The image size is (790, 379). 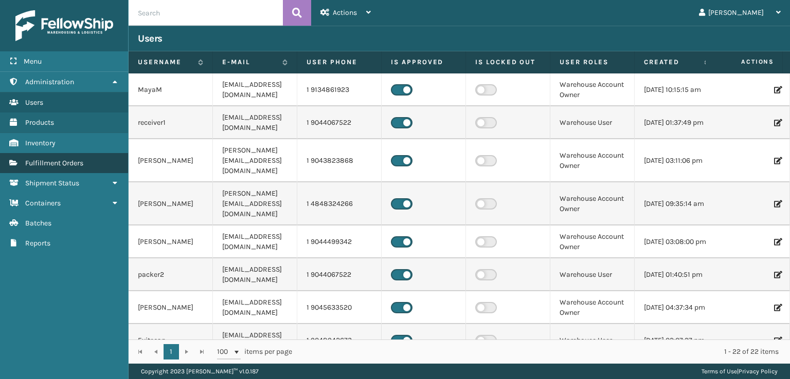 What do you see at coordinates (339, 341) in the screenshot?
I see `td: 1 9048942673` at bounding box center [339, 341].